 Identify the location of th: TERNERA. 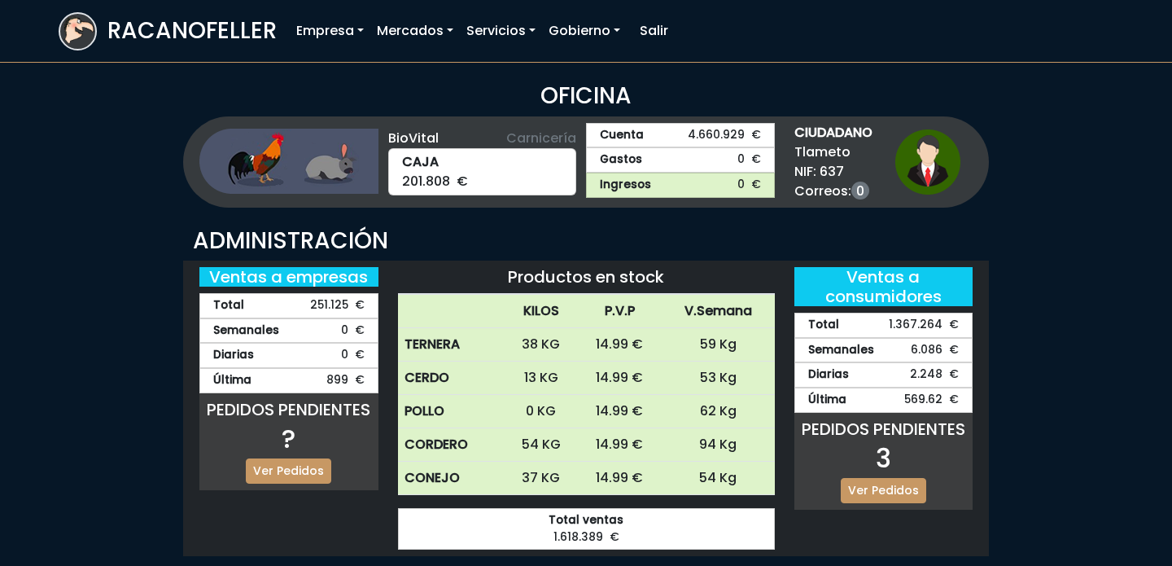
(451, 344).